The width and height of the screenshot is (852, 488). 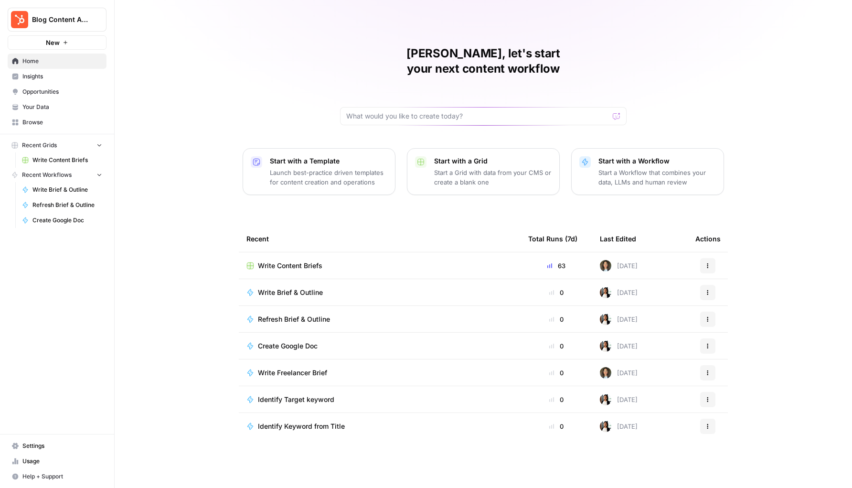 What do you see at coordinates (57, 92) in the screenshot?
I see `a: Opportunities` at bounding box center [57, 92].